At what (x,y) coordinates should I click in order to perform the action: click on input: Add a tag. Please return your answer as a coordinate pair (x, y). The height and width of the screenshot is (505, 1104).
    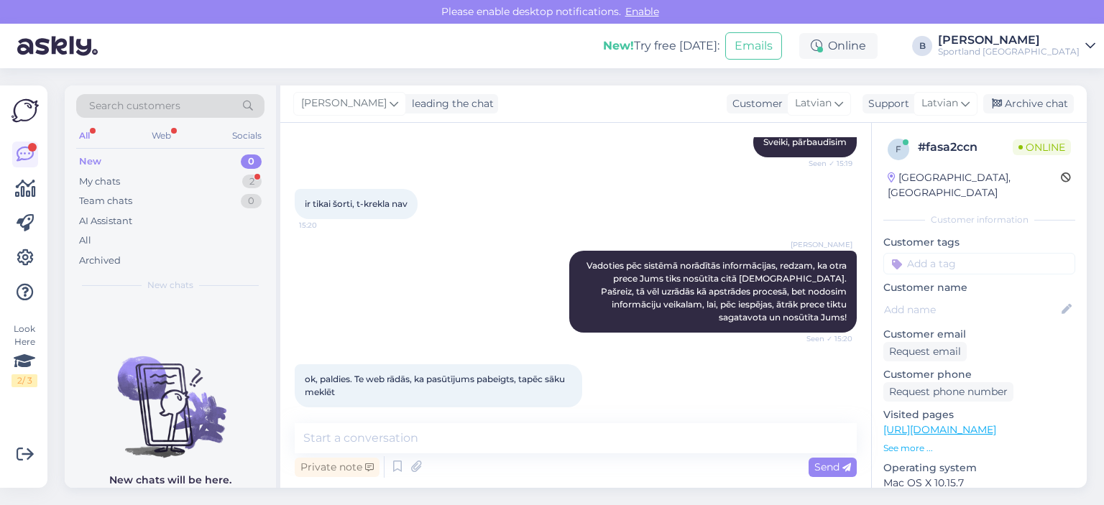
    Looking at the image, I should click on (979, 264).